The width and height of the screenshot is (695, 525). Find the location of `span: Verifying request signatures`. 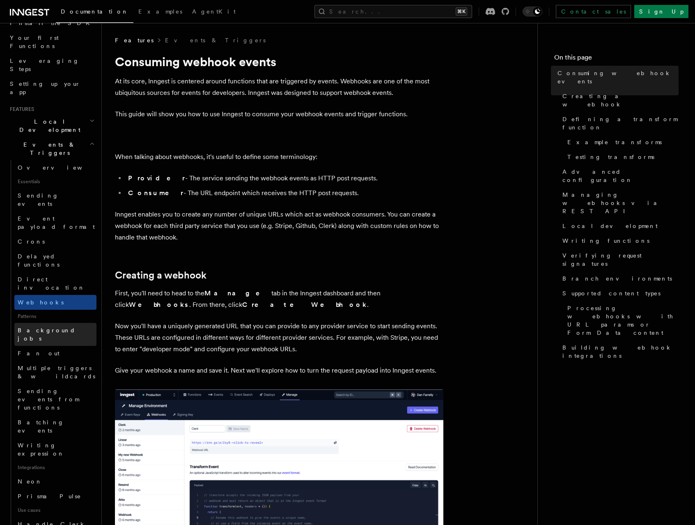

span: Verifying request signatures is located at coordinates (620, 259).